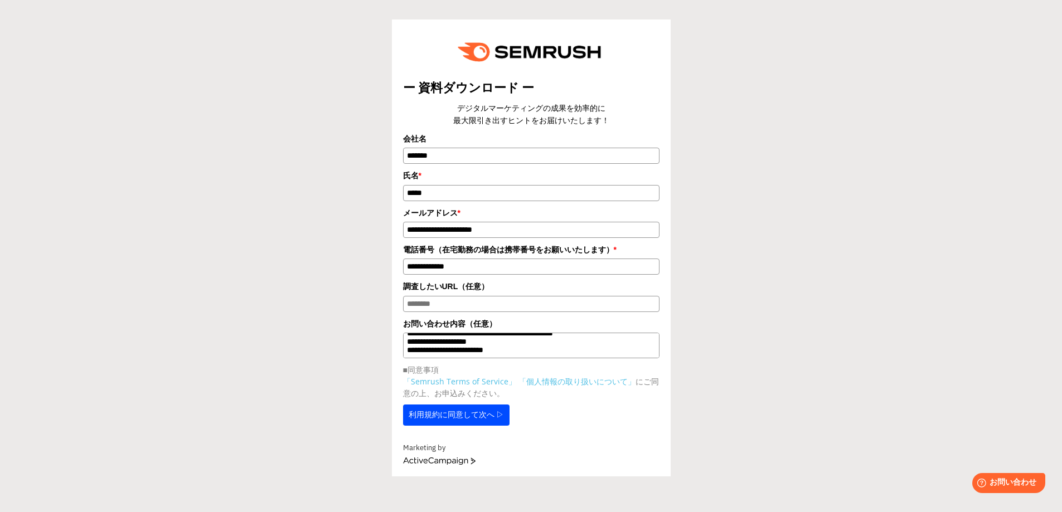  What do you see at coordinates (531, 369) in the screenshot?
I see `p: ■同意事項` at bounding box center [531, 369].